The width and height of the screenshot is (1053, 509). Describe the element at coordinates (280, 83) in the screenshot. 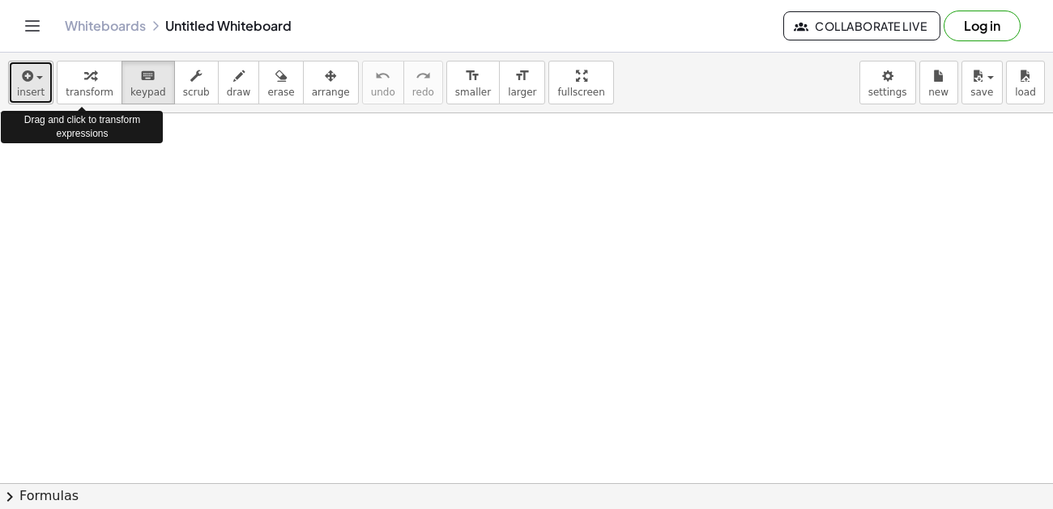

I see `button: erase` at that location.